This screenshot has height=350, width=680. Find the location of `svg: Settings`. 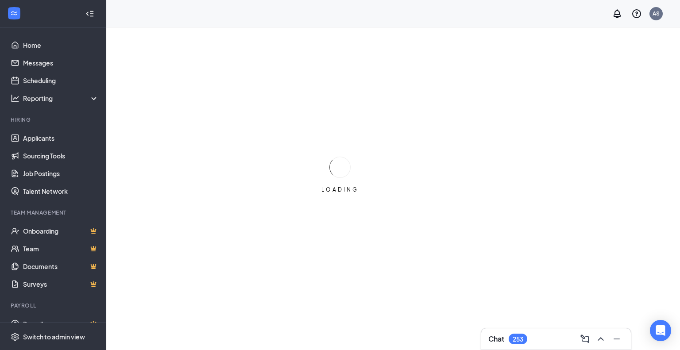

svg: Settings is located at coordinates (15, 337).